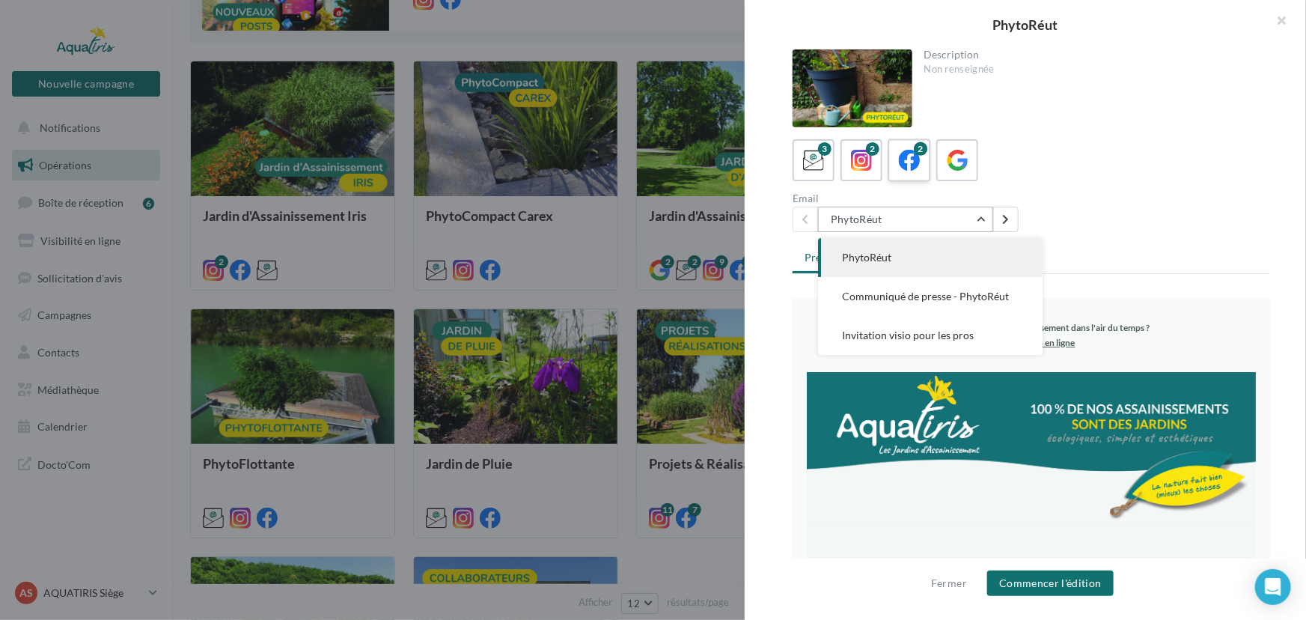 The image size is (1306, 620). What do you see at coordinates (239, 305) in the screenshot?
I see `h2: PhytoRéut : une alternative à l'eau potable pour arroser son jardin` at bounding box center [239, 305].